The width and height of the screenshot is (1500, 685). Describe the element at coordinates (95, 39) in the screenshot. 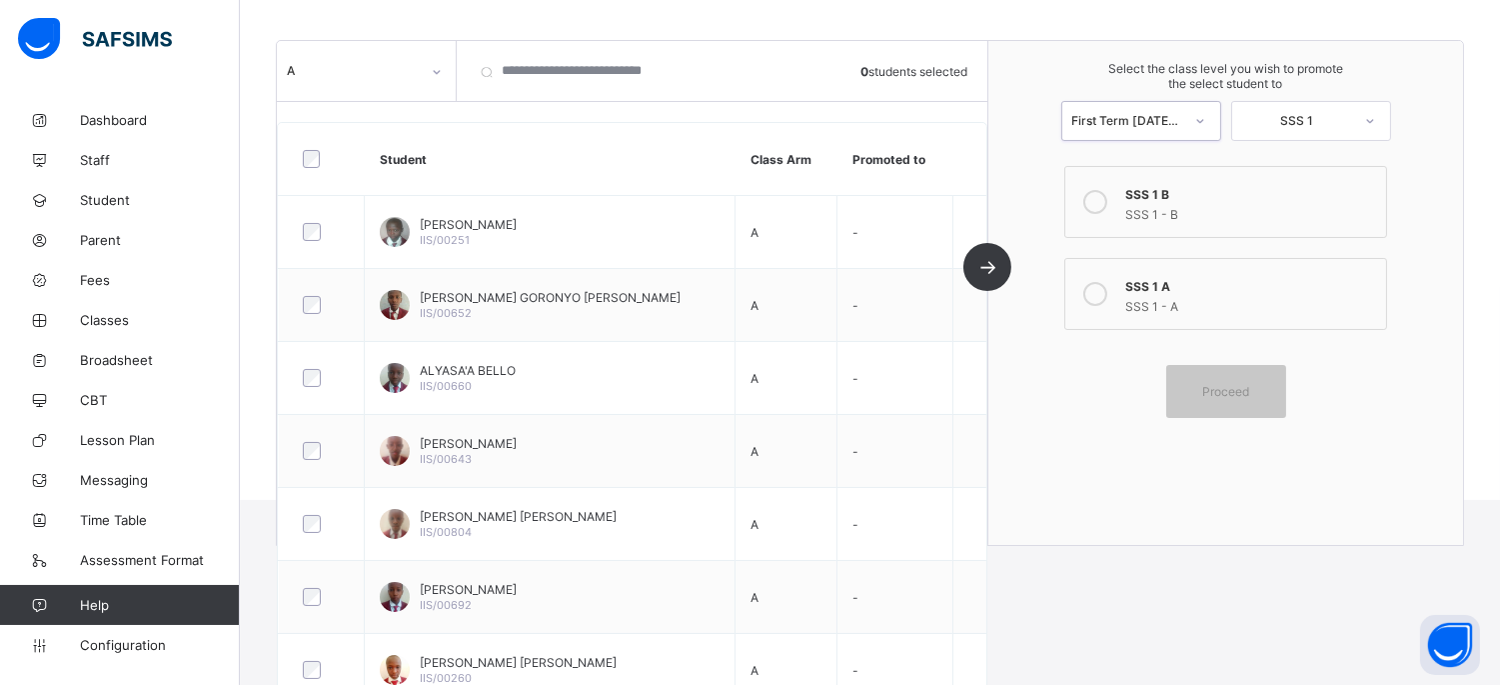

I see `img: safsims` at that location.